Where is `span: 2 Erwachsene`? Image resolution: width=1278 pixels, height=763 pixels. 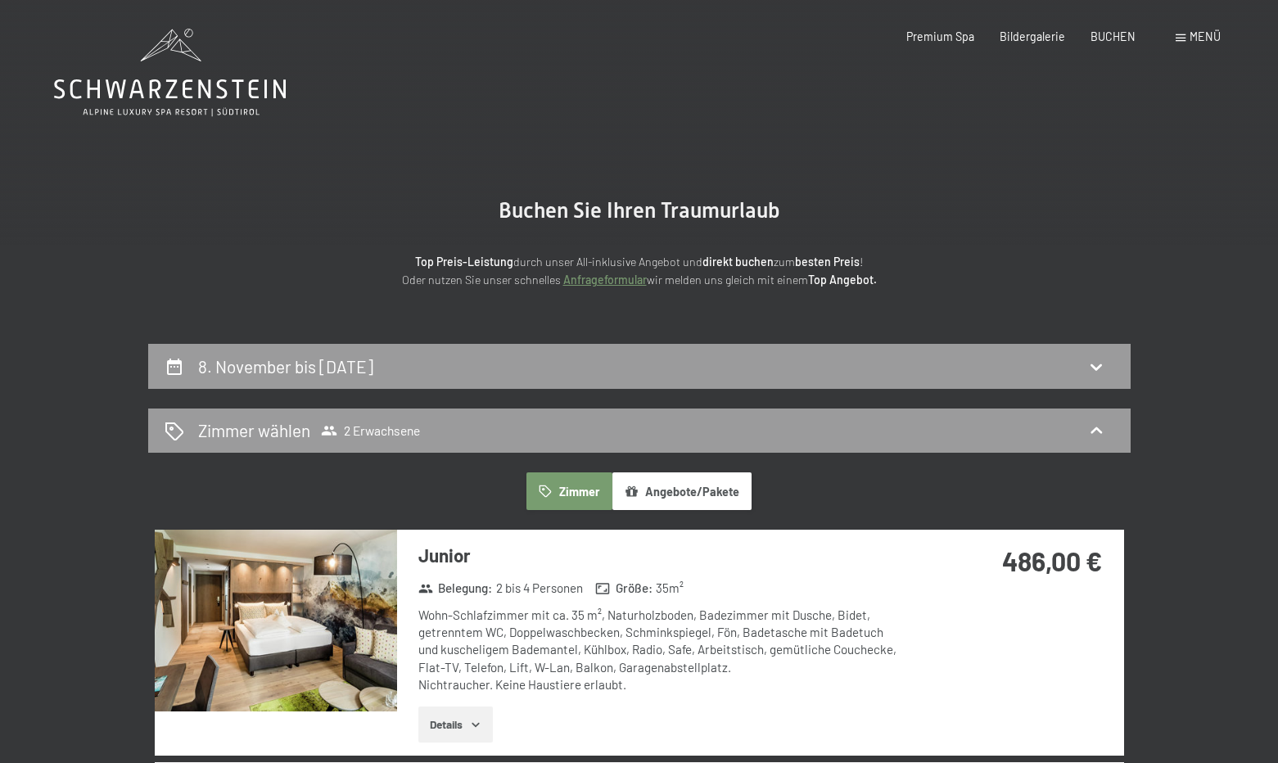
span: 2 Erwachsene is located at coordinates (370, 431).